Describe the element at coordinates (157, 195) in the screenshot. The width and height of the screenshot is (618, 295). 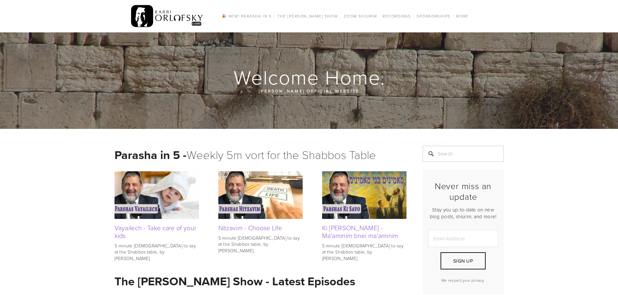
I see `img: Vayailech - Take care of your kids` at that location.